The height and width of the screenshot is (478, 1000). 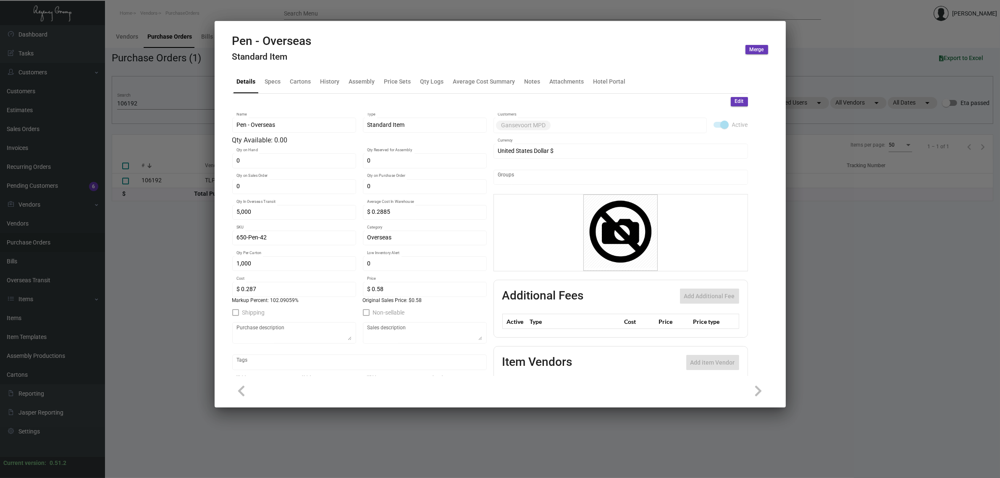 What do you see at coordinates (432, 81) in the screenshot?
I see `div: Qty Logs` at bounding box center [432, 81].